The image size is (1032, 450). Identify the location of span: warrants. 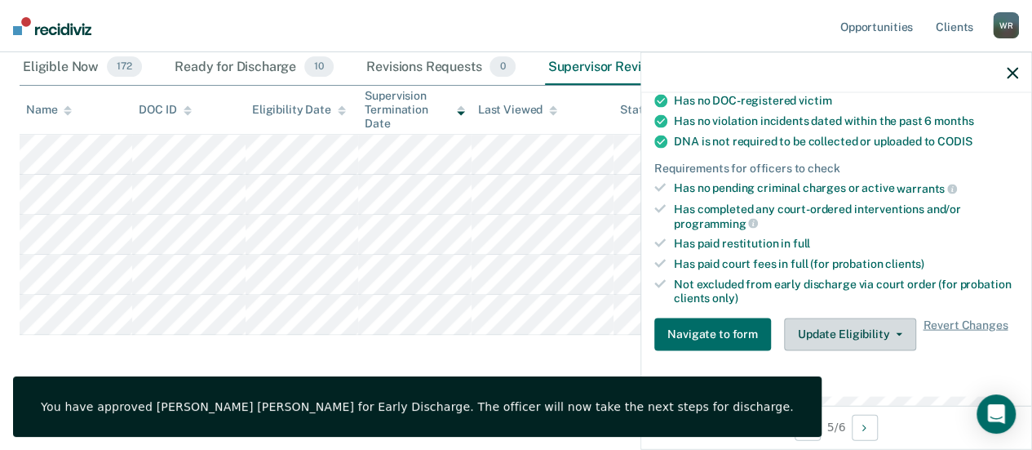
(927, 188).